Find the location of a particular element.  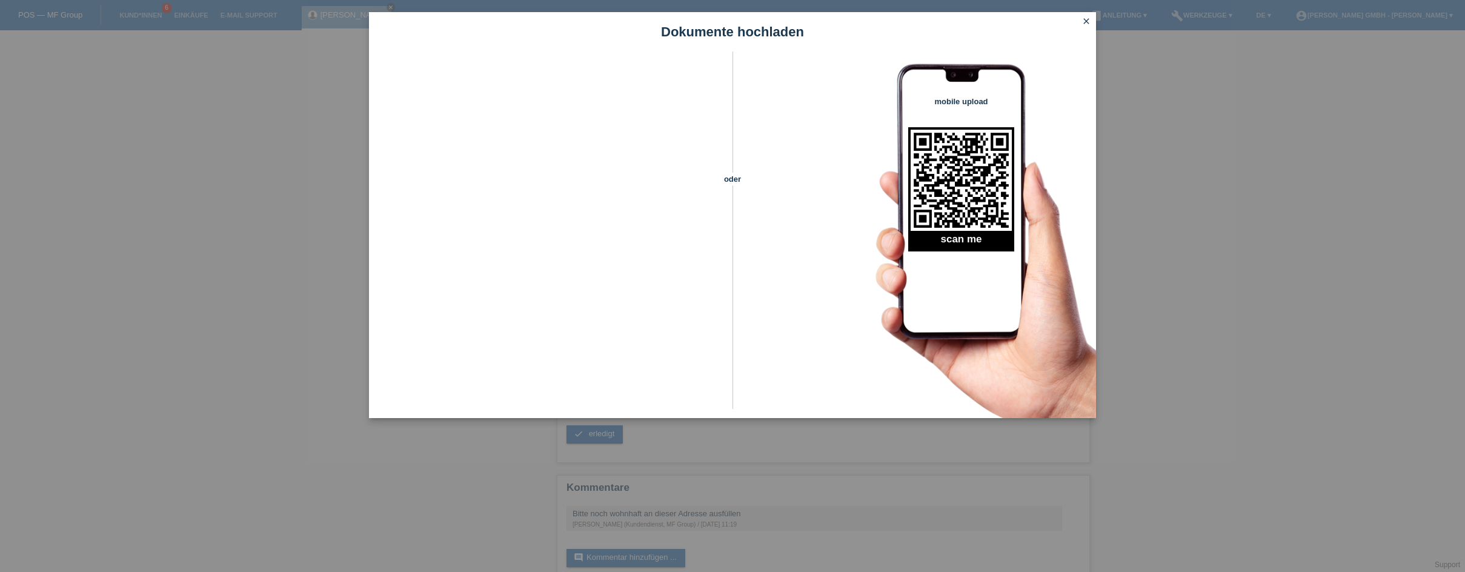

span: oder is located at coordinates (732, 179).